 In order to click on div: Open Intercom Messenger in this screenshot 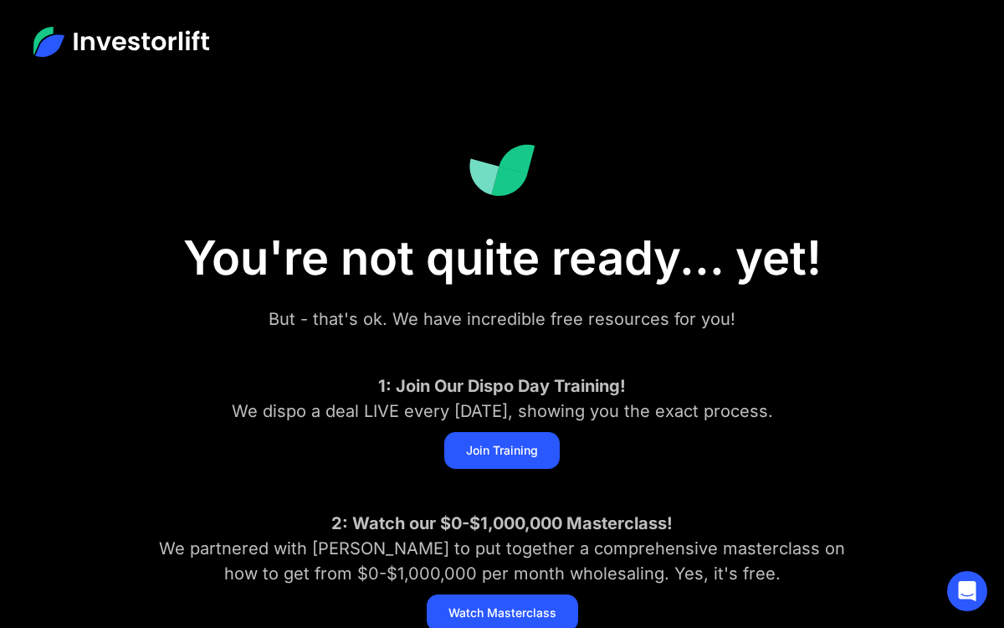, I will do `click(967, 591)`.